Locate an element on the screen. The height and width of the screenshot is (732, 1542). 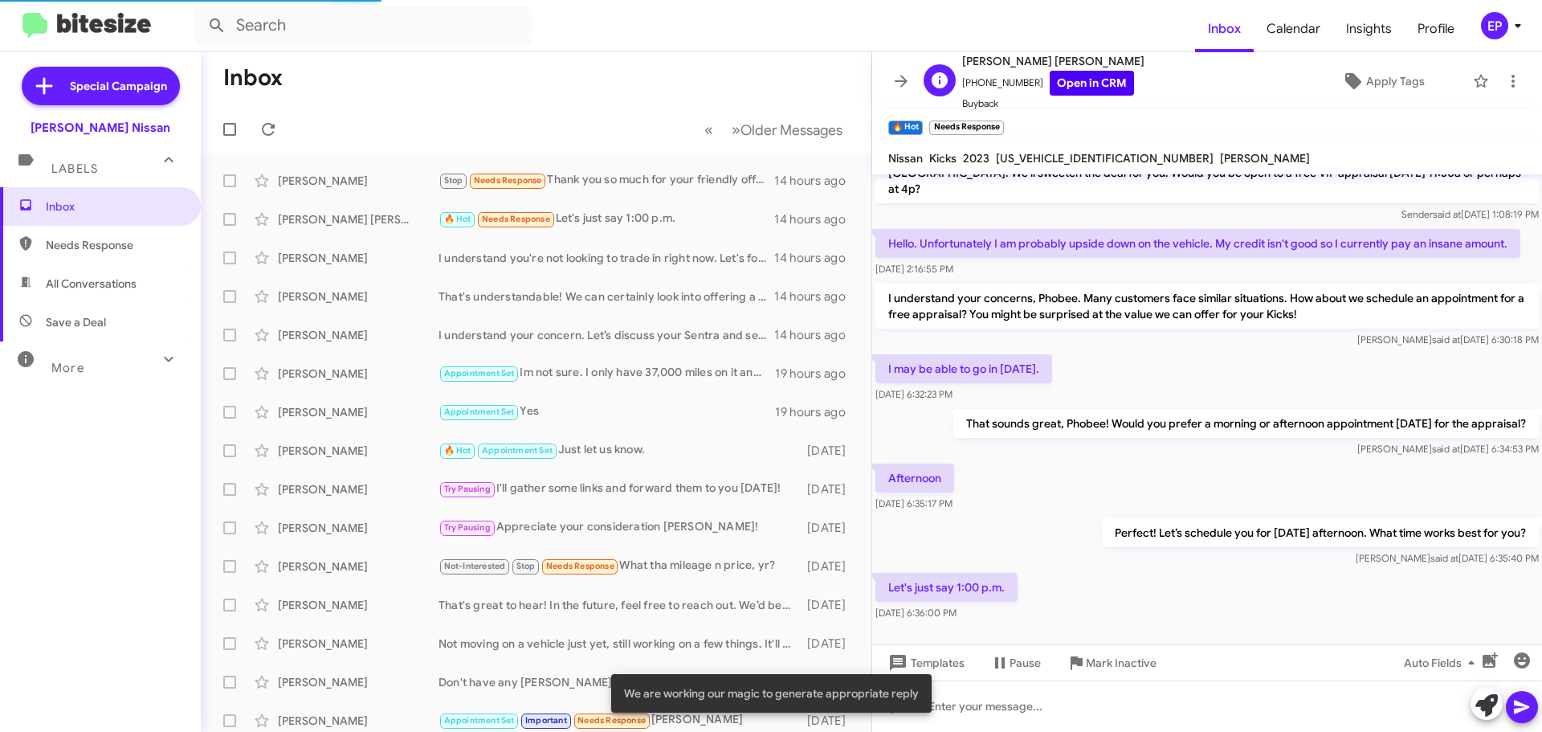
a: Calendar is located at coordinates (1293, 29).